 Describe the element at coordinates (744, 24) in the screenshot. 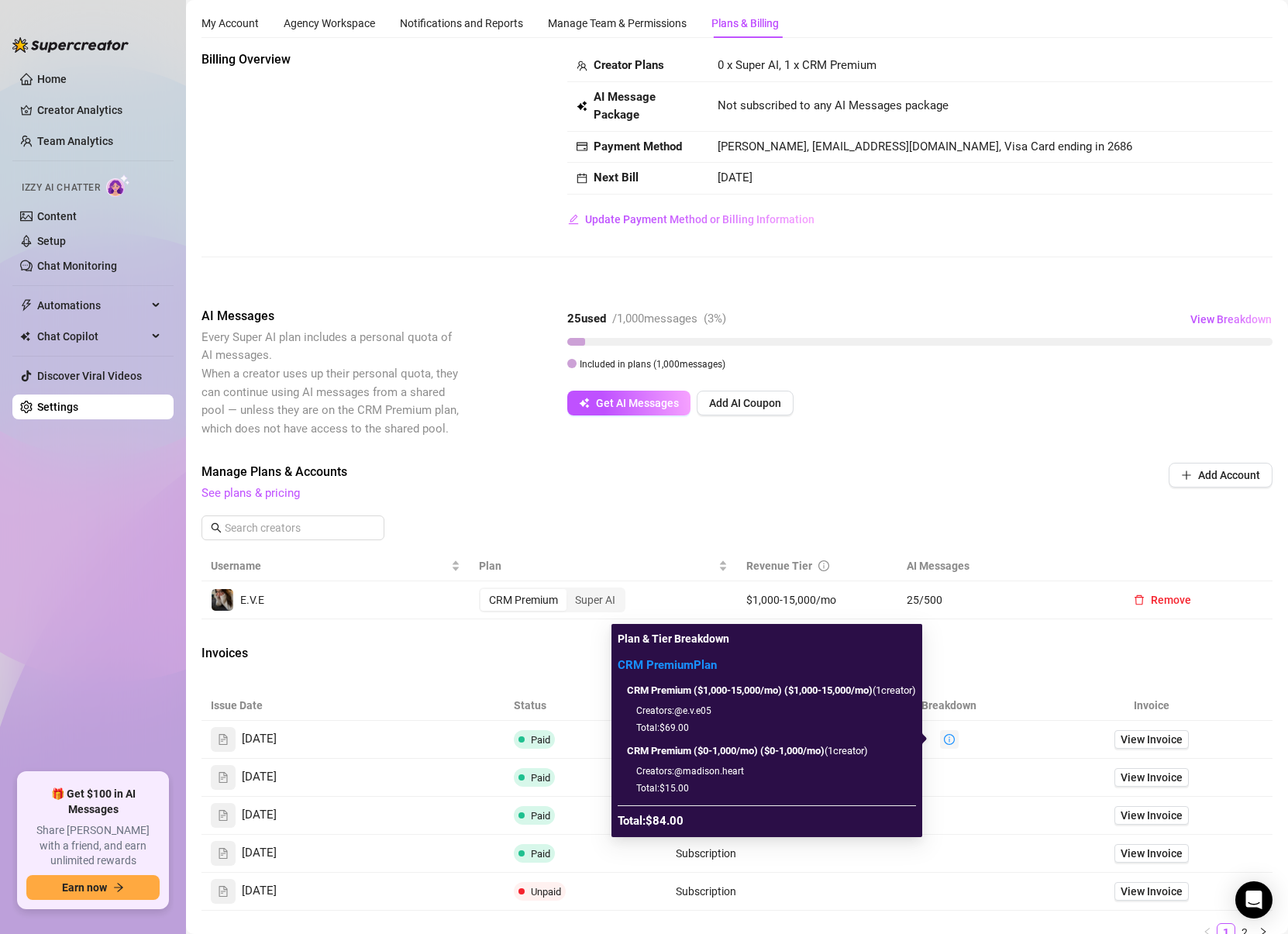

I see `div: Plans & Billing` at that location.